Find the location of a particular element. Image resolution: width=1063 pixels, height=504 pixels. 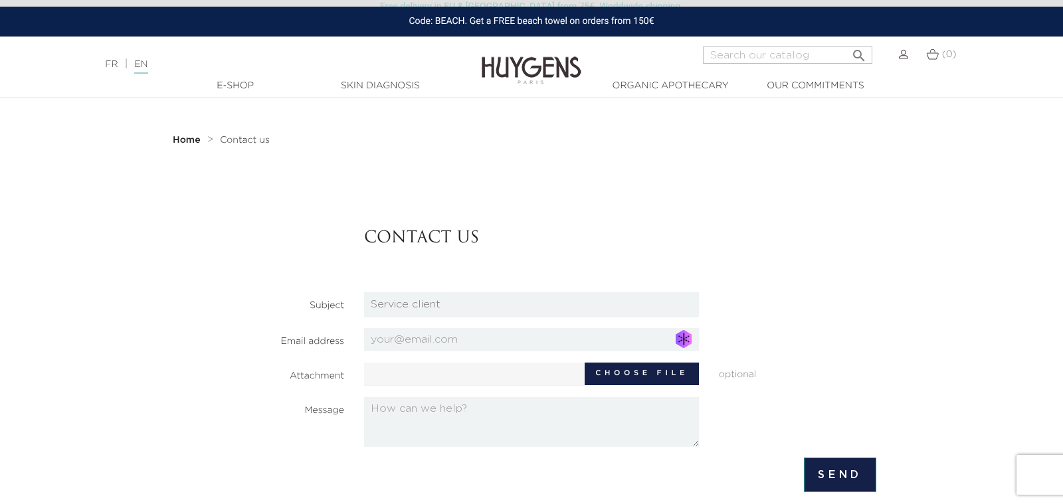

a: E-Shop is located at coordinates (235, 86).